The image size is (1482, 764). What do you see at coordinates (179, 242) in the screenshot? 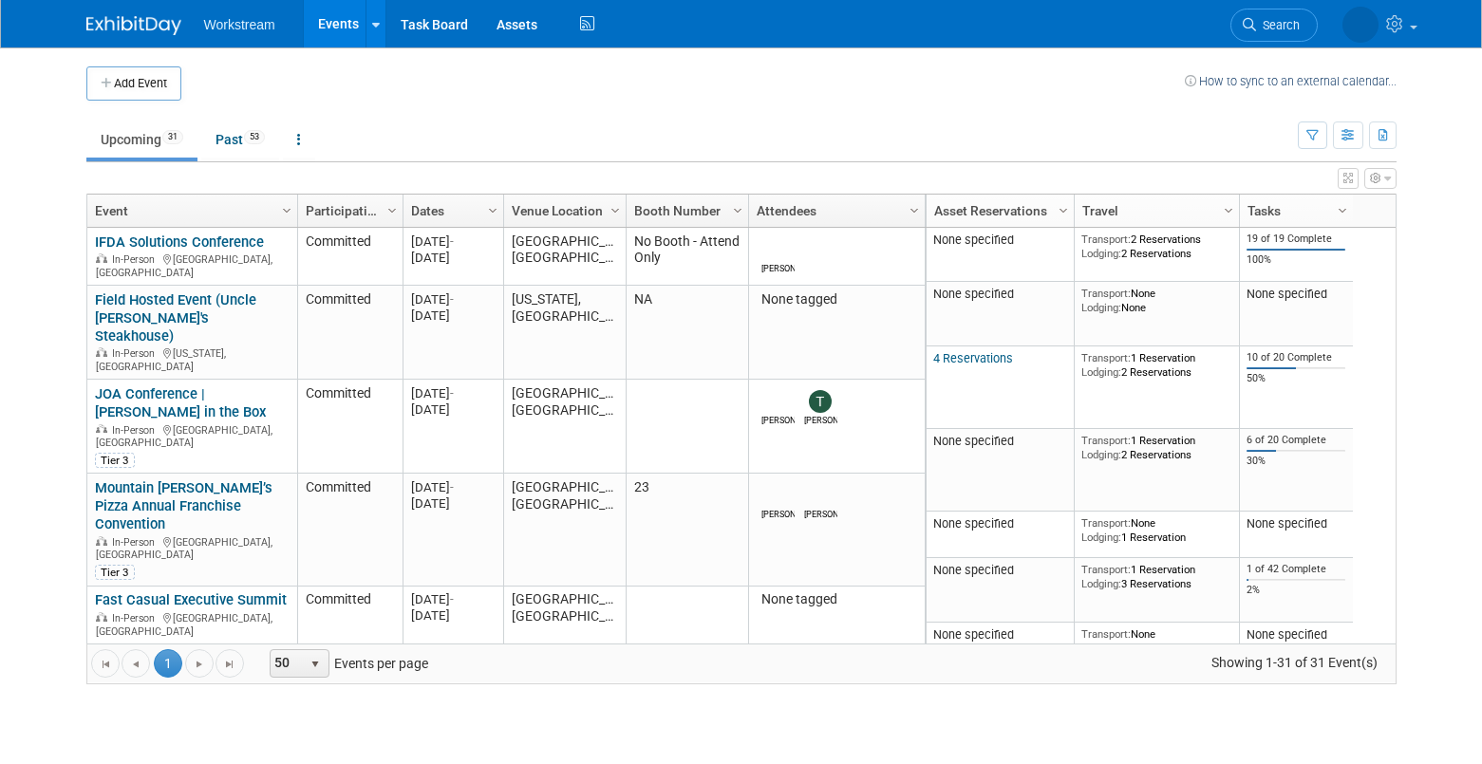
I see `a: IFDA Solutions Conference` at bounding box center [179, 242].